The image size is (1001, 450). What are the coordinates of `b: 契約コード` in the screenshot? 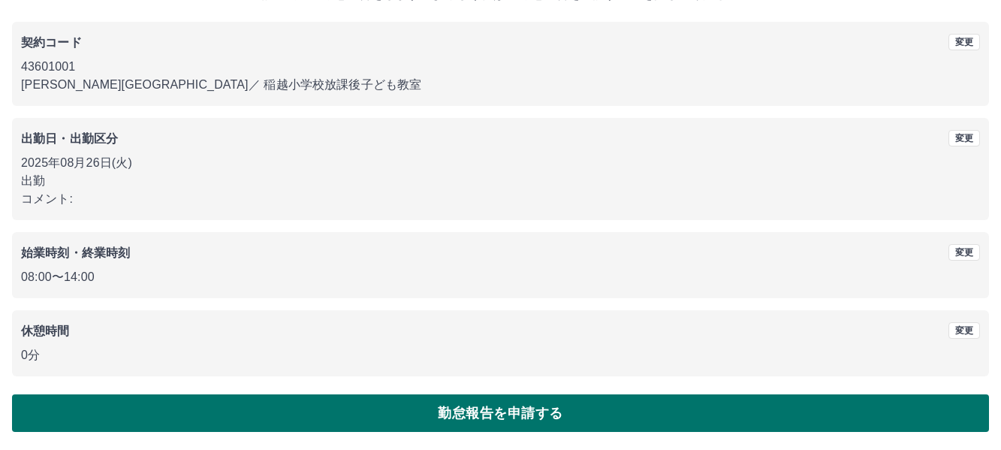 It's located at (51, 42).